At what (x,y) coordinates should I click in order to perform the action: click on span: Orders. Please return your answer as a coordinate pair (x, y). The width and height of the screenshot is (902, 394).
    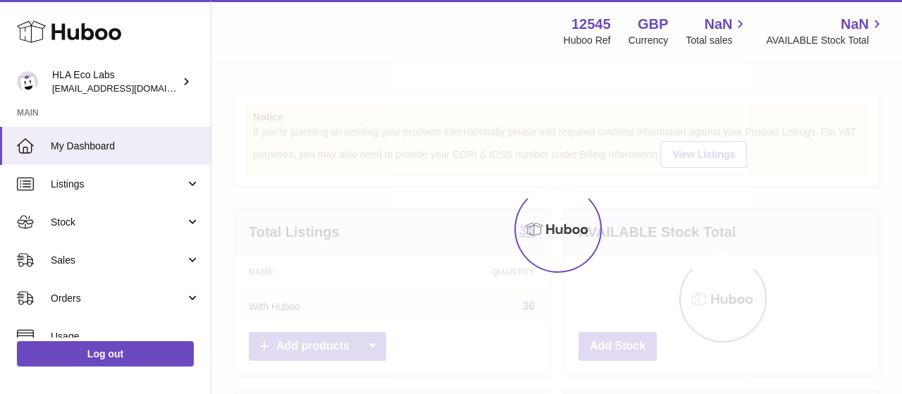
    Looking at the image, I should click on (118, 298).